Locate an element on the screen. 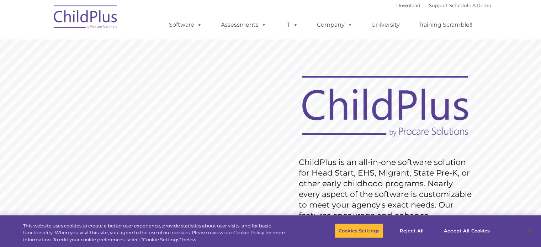 The image size is (541, 247). a: University is located at coordinates (385, 25).